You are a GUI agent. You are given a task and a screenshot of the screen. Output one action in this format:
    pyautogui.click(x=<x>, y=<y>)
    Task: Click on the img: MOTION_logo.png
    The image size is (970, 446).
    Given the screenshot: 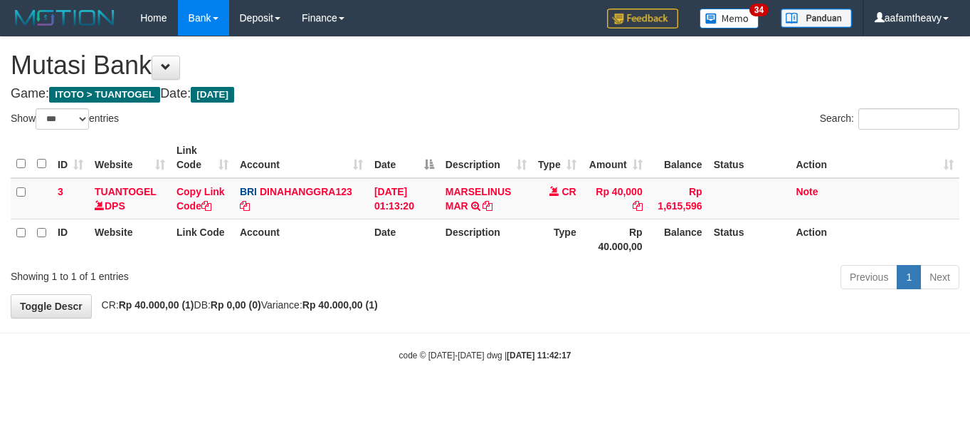 What is the action you would take?
    pyautogui.click(x=65, y=18)
    